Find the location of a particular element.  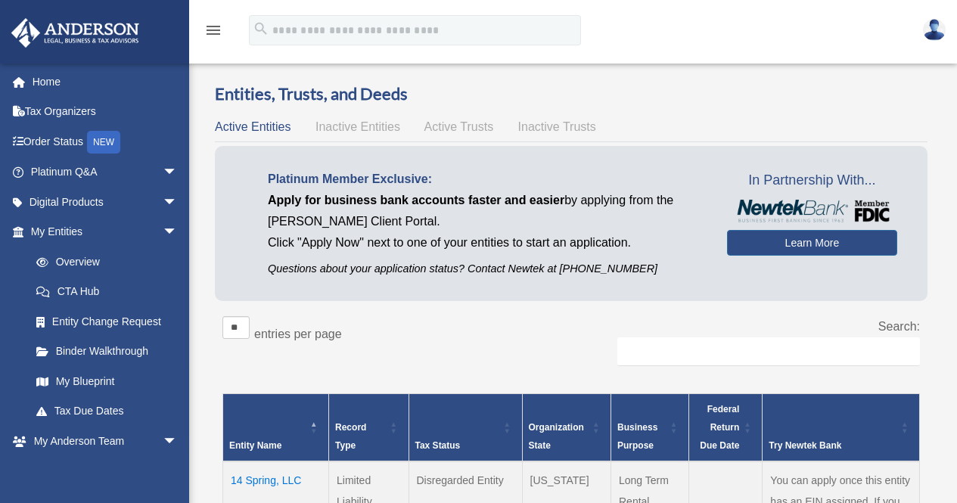

th: Tax Status: Activate to sort is located at coordinates (465, 428).